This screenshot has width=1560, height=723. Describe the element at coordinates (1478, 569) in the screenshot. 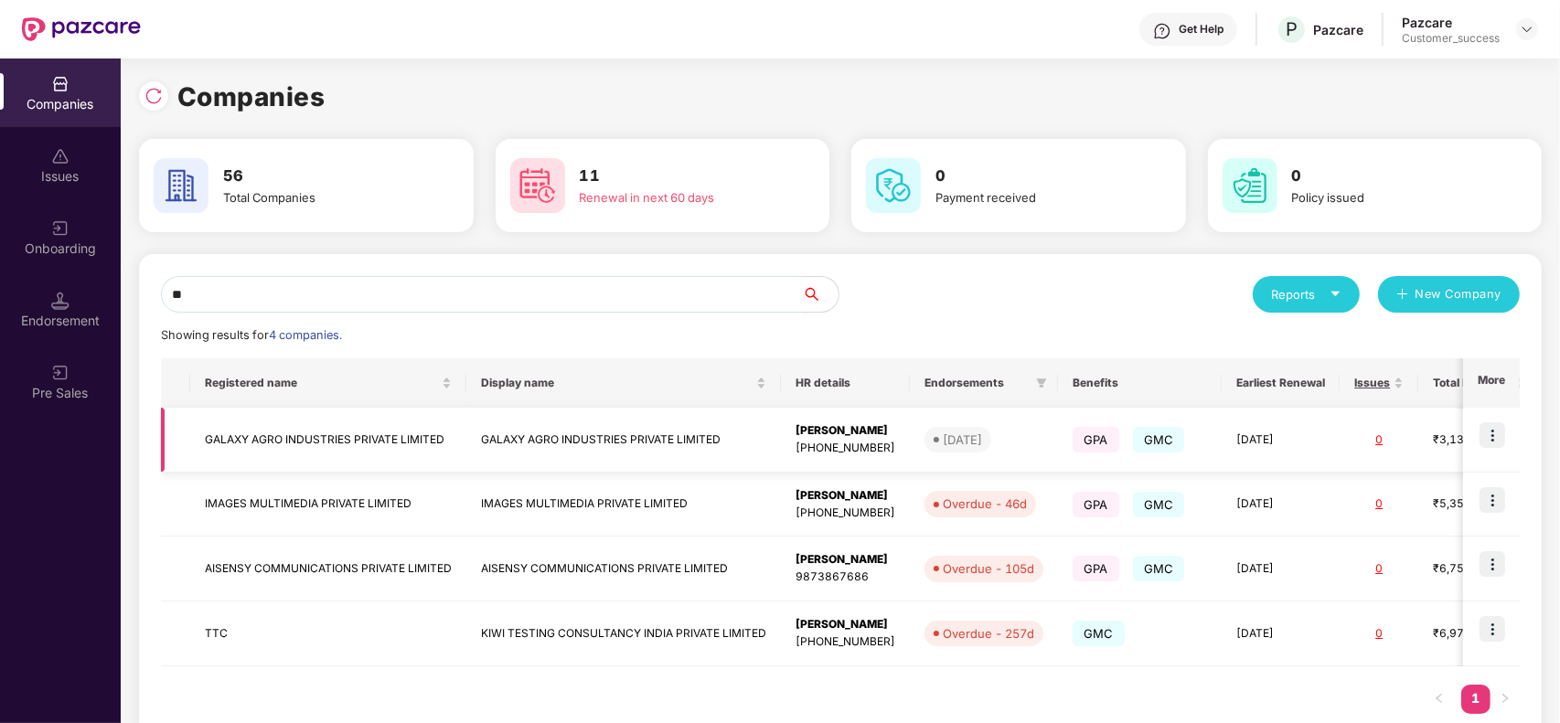

I see `div: ₹6,75,904` at that location.